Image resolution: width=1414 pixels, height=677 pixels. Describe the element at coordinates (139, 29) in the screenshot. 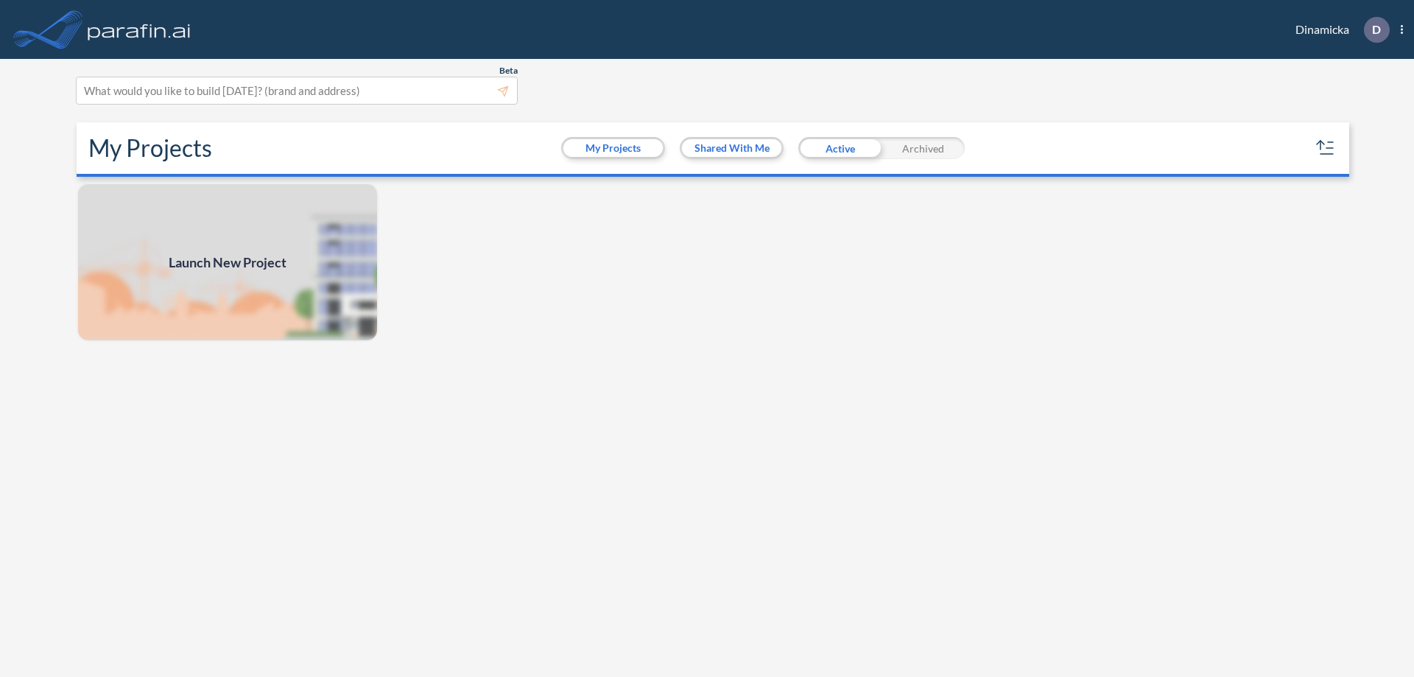

I see `img: logo` at that location.